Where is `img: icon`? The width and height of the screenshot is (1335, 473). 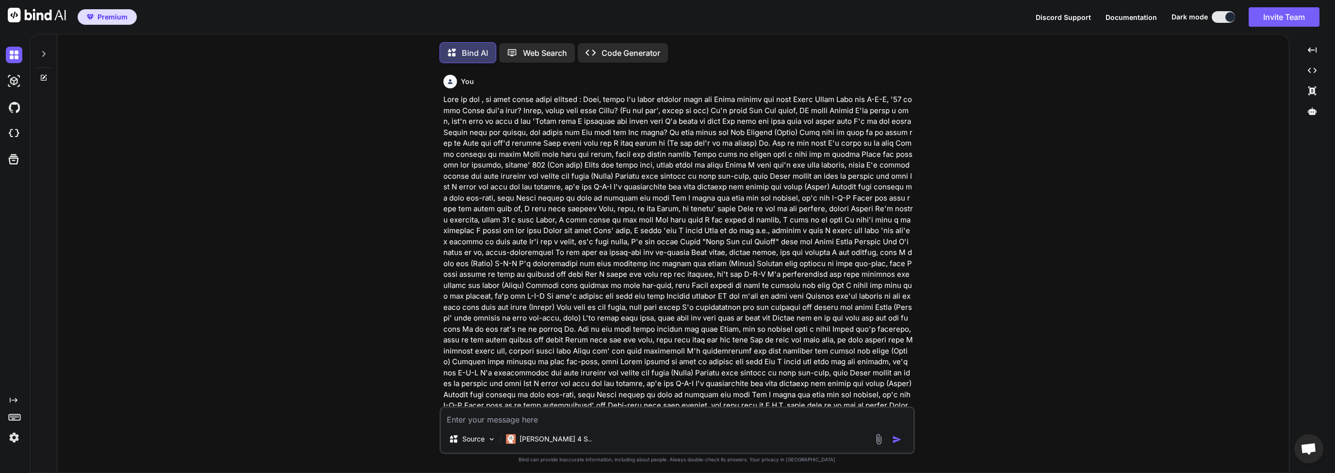 img: icon is located at coordinates (897, 439).